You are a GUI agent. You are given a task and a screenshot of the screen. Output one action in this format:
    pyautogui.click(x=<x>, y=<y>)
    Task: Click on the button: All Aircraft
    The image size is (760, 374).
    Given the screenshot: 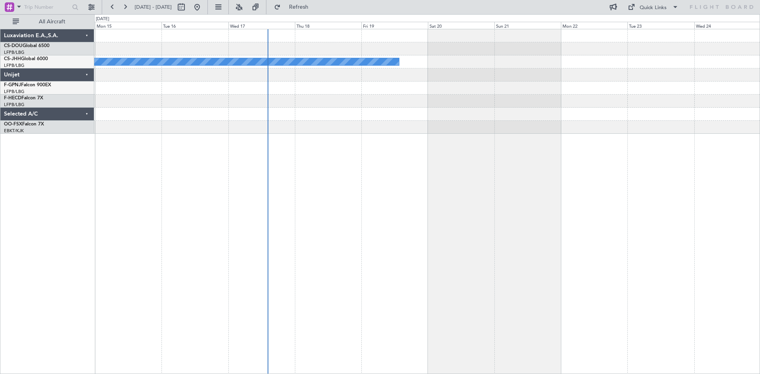 What is the action you would take?
    pyautogui.click(x=47, y=22)
    